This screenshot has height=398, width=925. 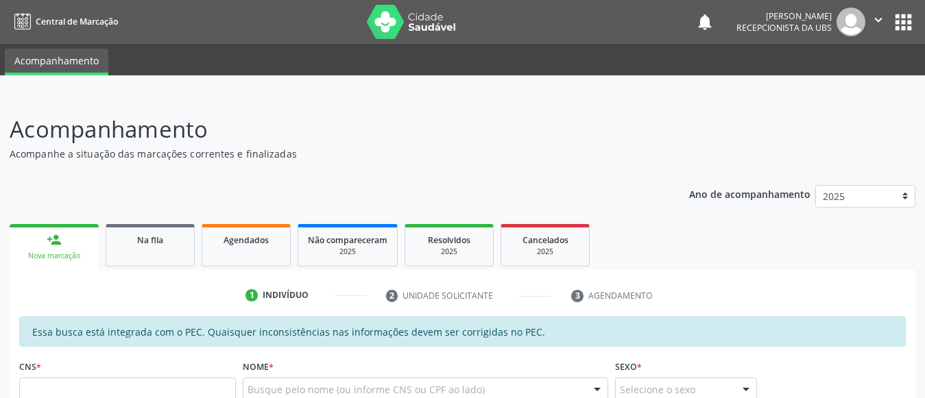 I want to click on div: 1, so click(x=252, y=295).